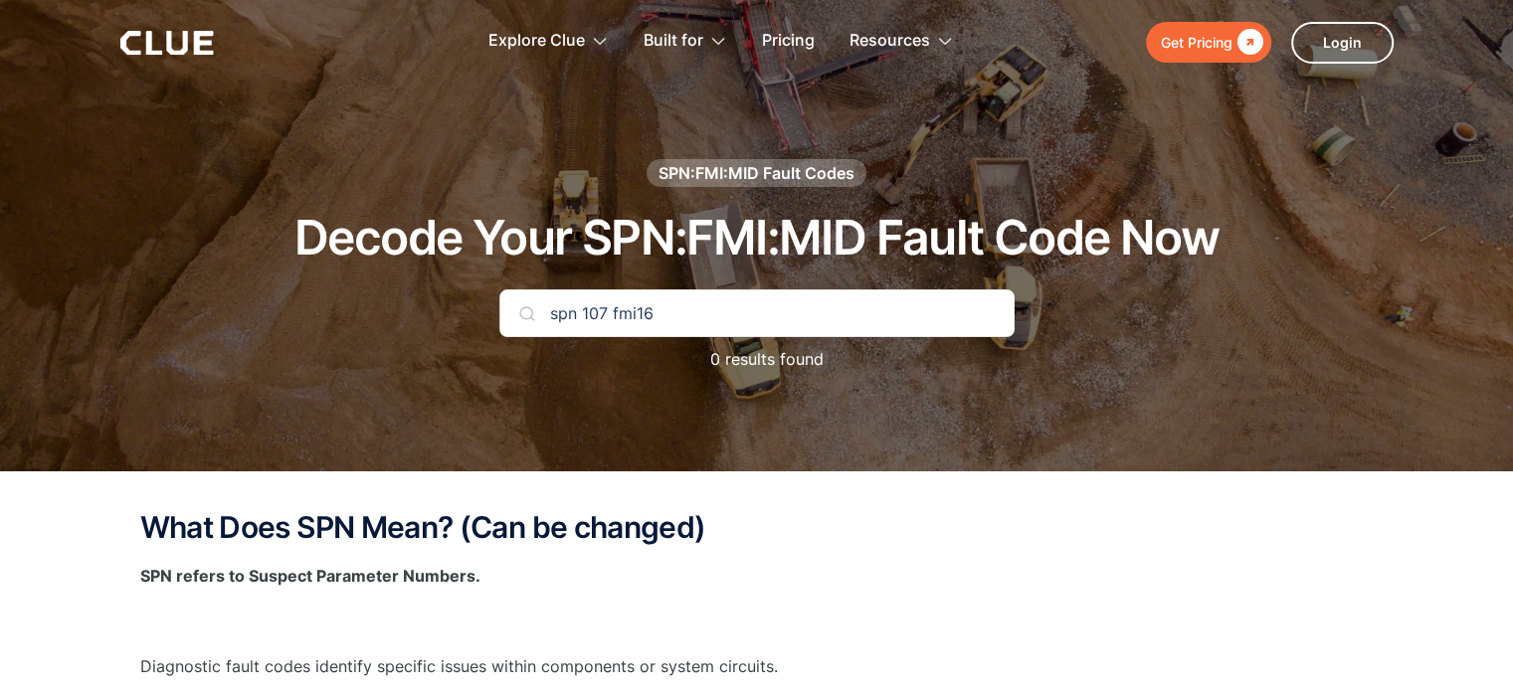  I want to click on p: 0 results found, so click(757, 359).